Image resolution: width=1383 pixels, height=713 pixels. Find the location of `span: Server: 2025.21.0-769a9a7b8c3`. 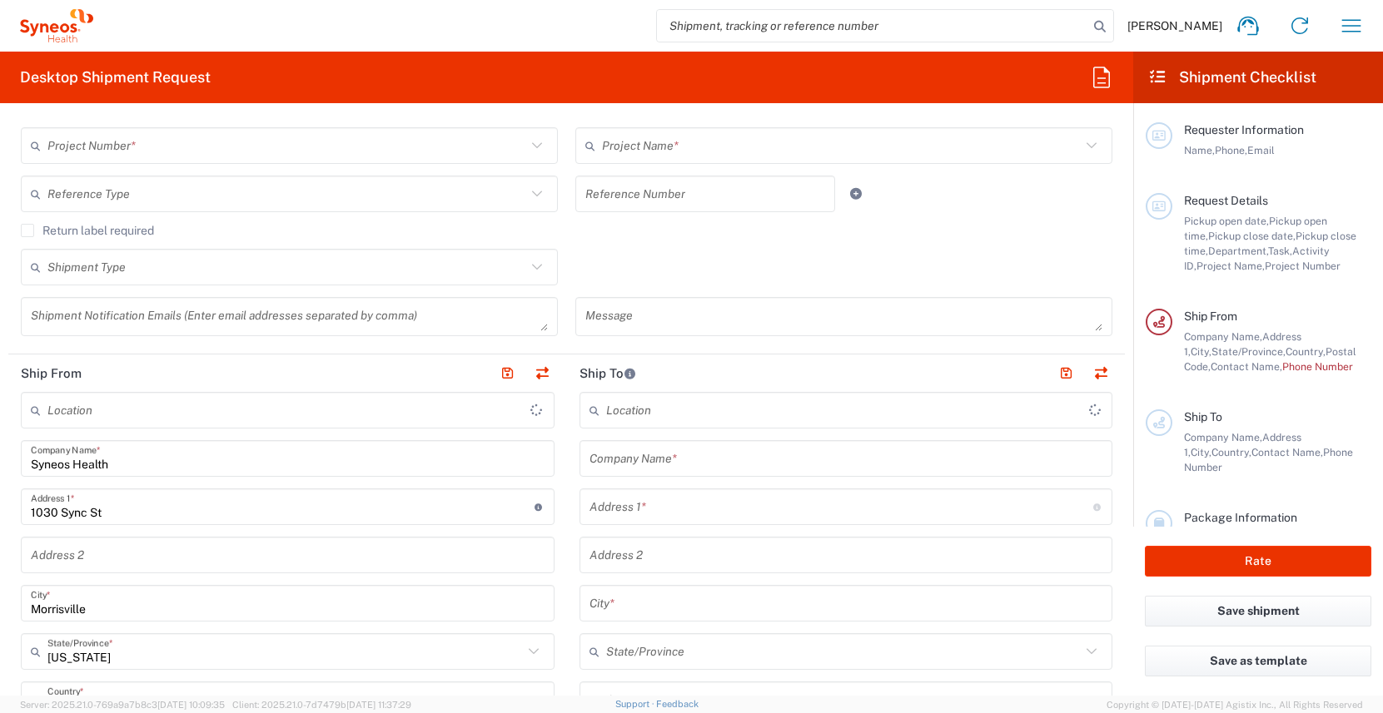

span: Server: 2025.21.0-769a9a7b8c3 is located at coordinates (122, 705).